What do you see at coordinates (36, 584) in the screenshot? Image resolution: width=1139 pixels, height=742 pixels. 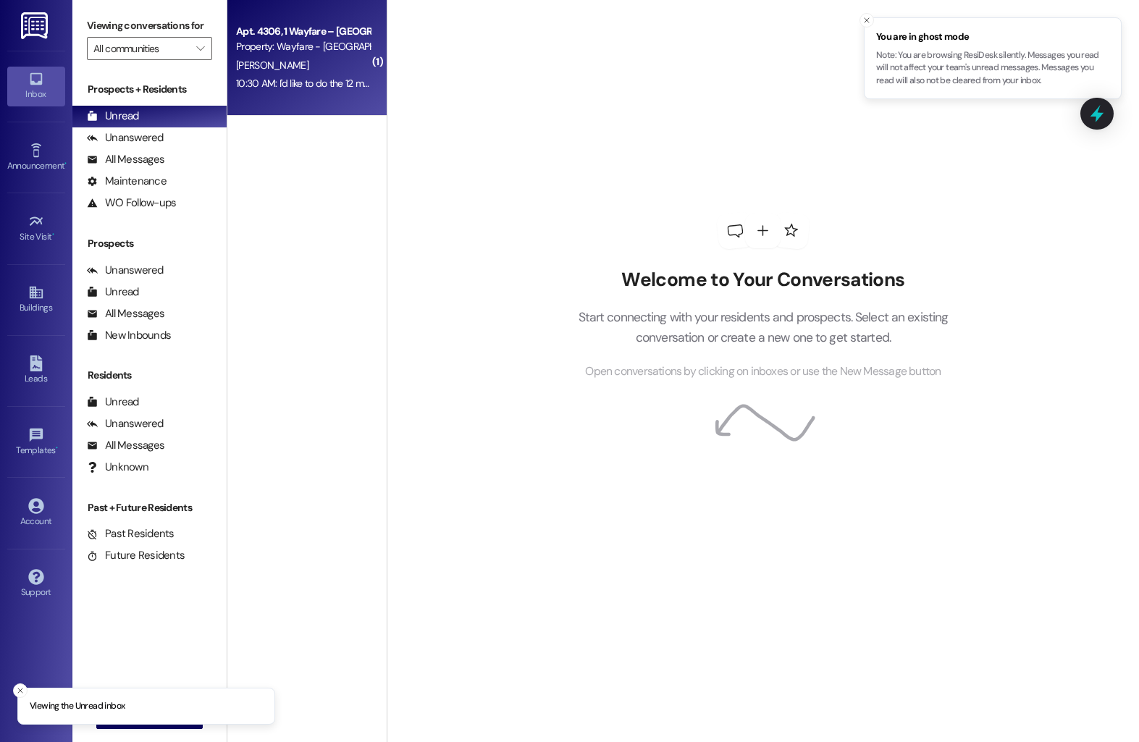 I see `a: Support` at bounding box center [36, 584].